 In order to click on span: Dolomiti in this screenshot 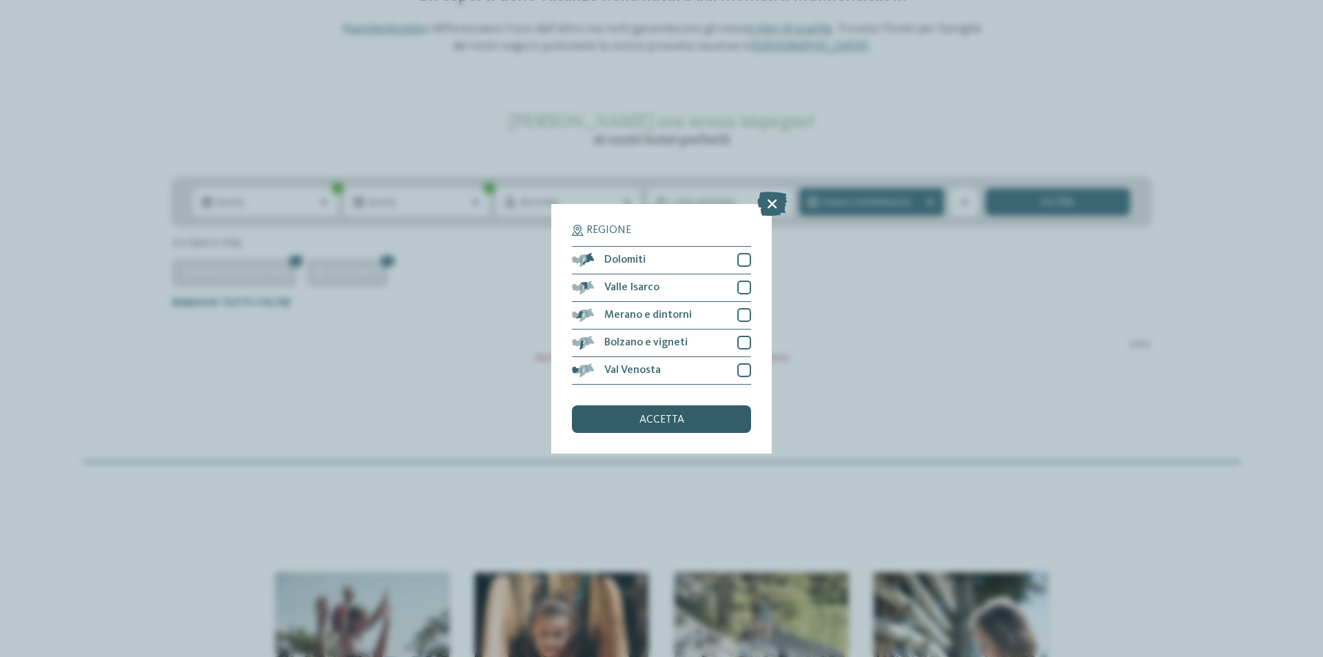, I will do `click(625, 260)`.